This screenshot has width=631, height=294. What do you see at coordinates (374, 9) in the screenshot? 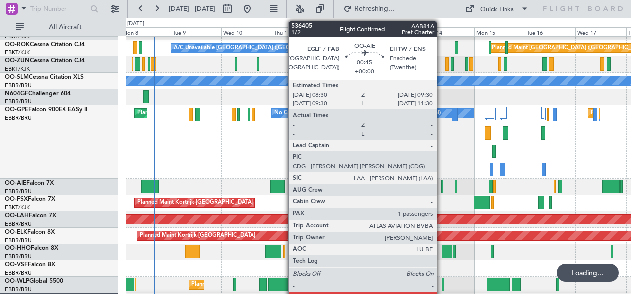
I see `span: Refreshing...` at bounding box center [374, 9].